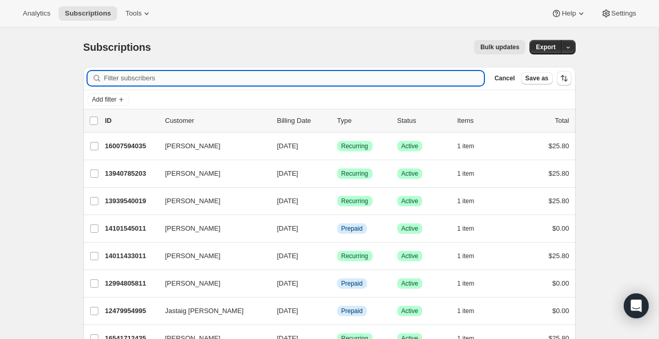 The width and height of the screenshot is (659, 339). Describe the element at coordinates (303, 121) in the screenshot. I see `p: Billing Date` at that location.